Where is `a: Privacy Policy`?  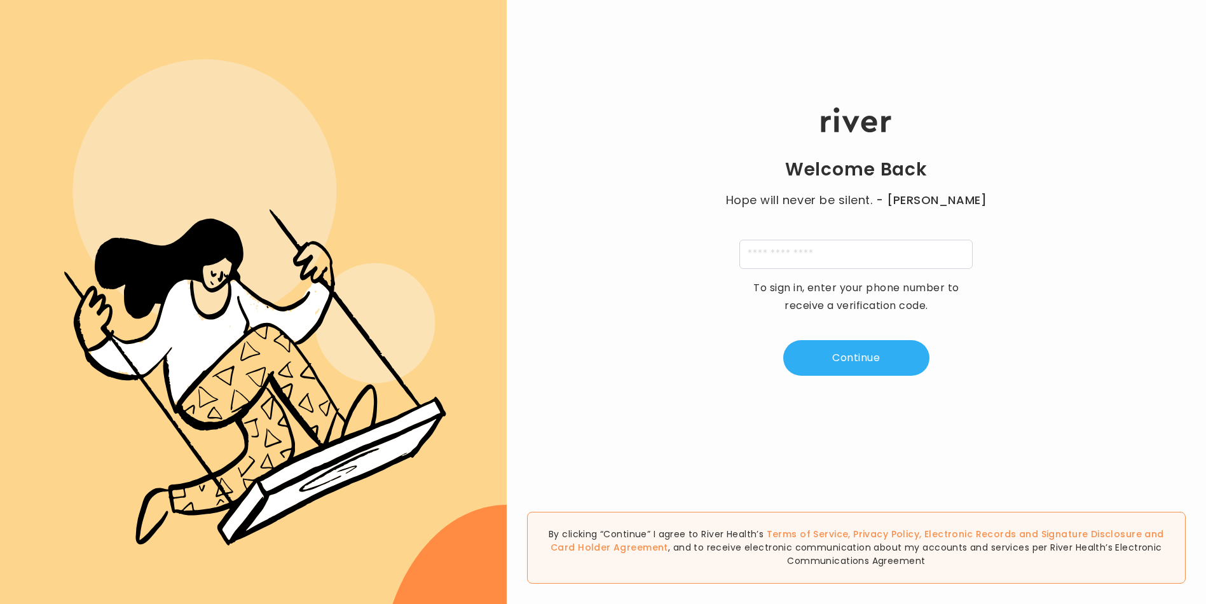
a: Privacy Policy is located at coordinates (886, 534).